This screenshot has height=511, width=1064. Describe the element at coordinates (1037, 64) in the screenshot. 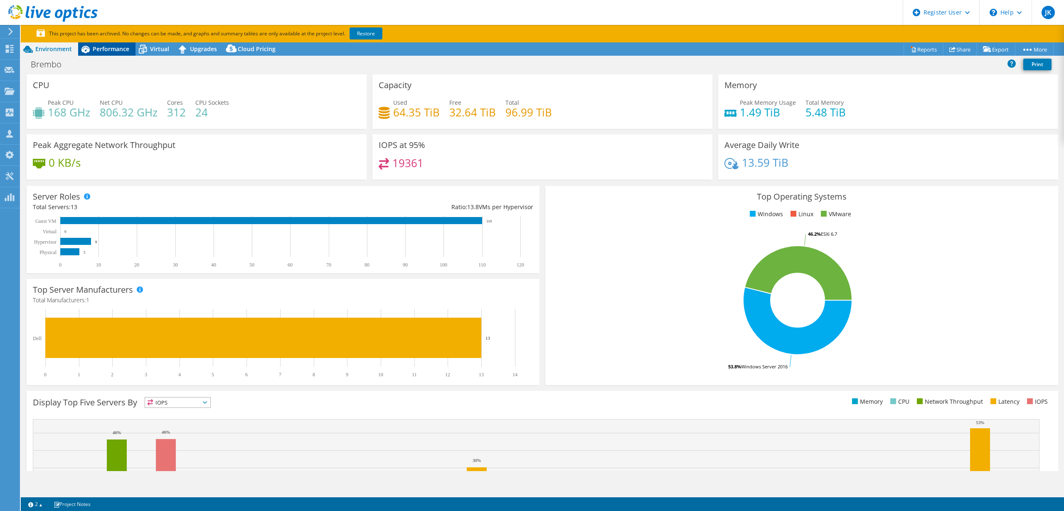

I see `a: Print` at that location.